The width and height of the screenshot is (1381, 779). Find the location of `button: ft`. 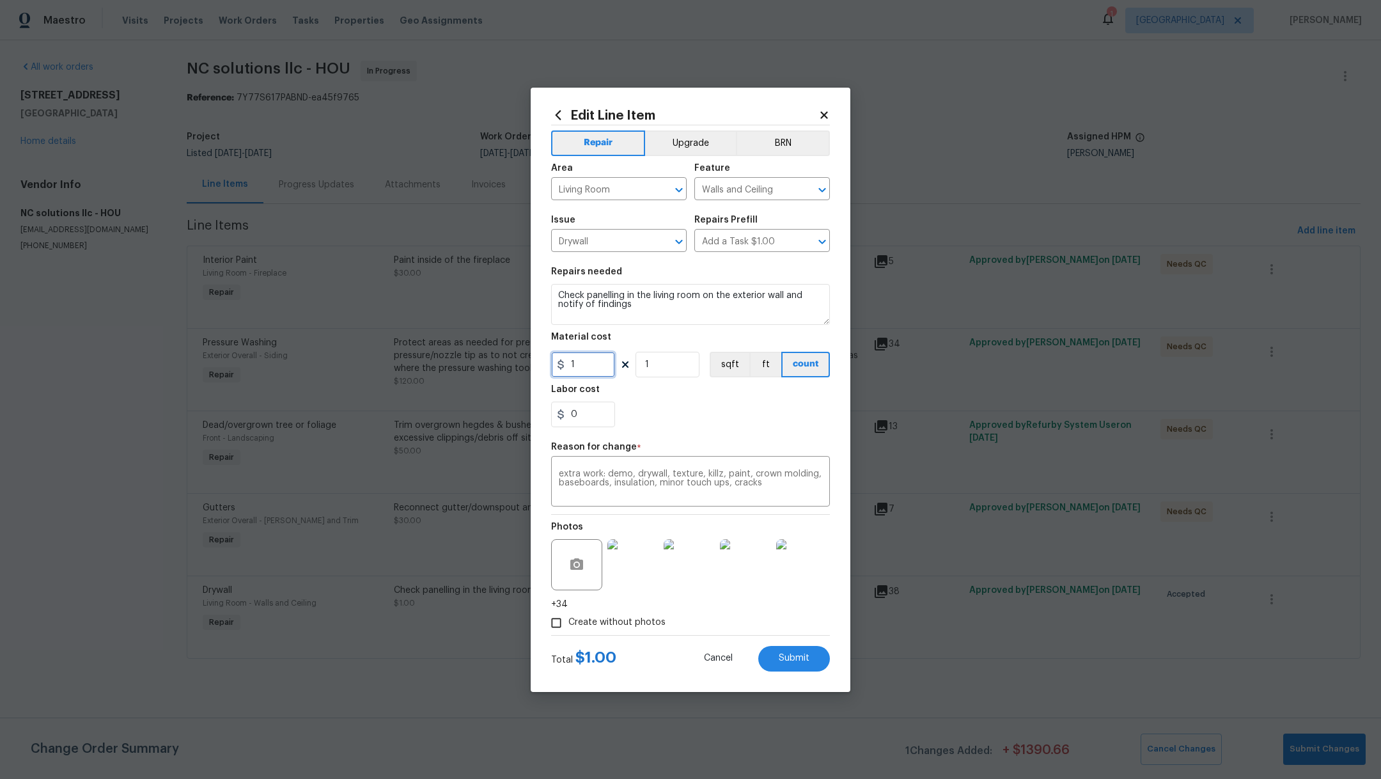

button: ft is located at coordinates (766, 365).